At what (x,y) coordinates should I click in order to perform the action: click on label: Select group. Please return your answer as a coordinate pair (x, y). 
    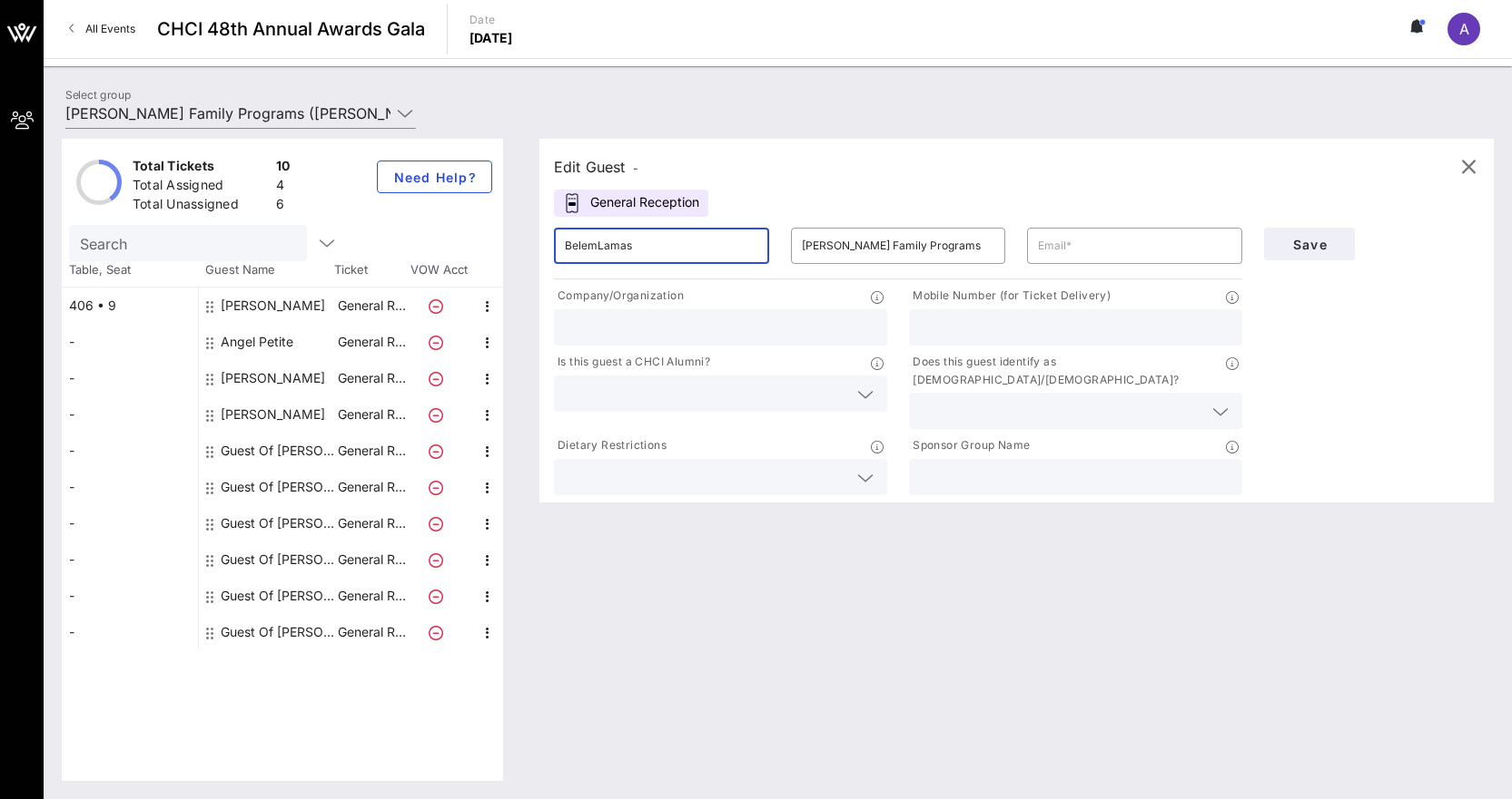
    Looking at the image, I should click on (98, 95).